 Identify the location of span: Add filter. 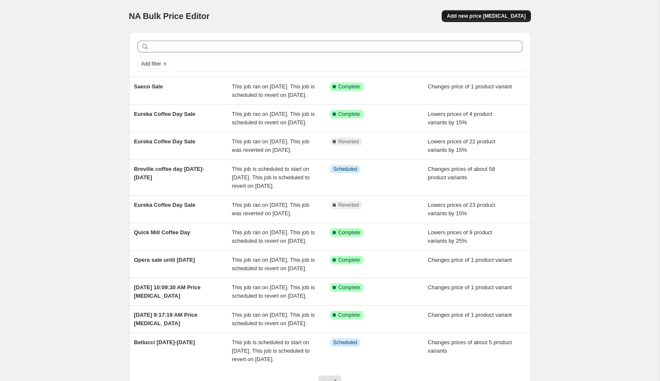
(151, 64).